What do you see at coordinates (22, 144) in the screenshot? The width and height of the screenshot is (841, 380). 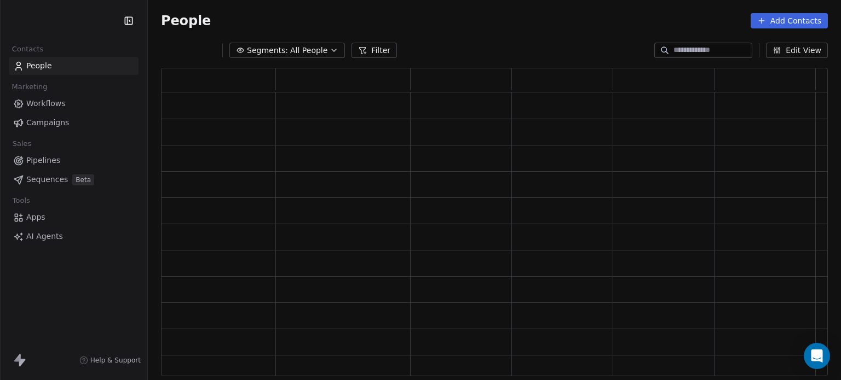 I see `span: Sales` at bounding box center [22, 144].